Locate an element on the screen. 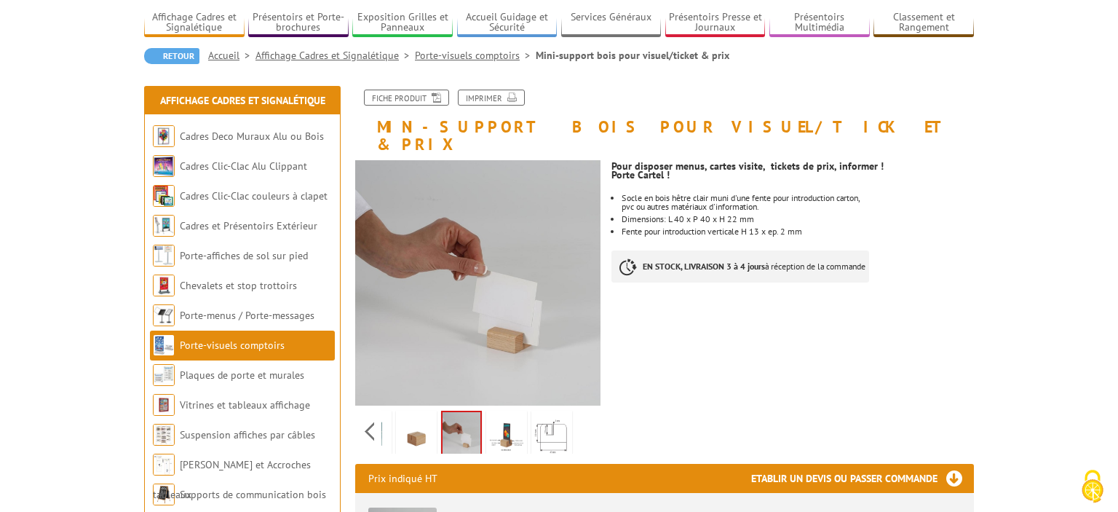  h1: Mini-support bois pour visuel/ticket & prix is located at coordinates (664, 121).